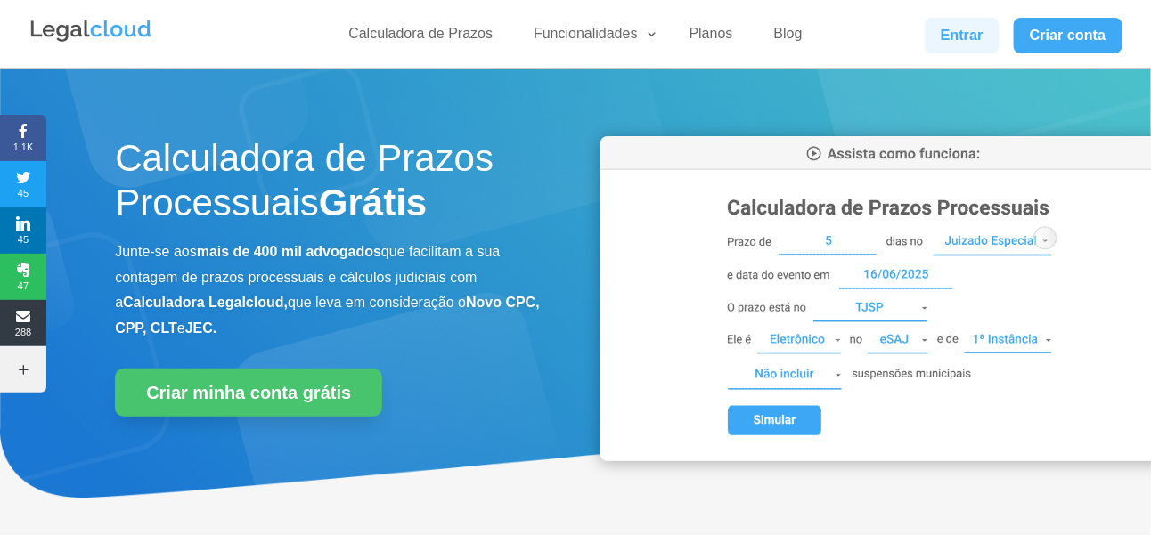  I want to click on a: Logo da Legalcloud, so click(91, 39).